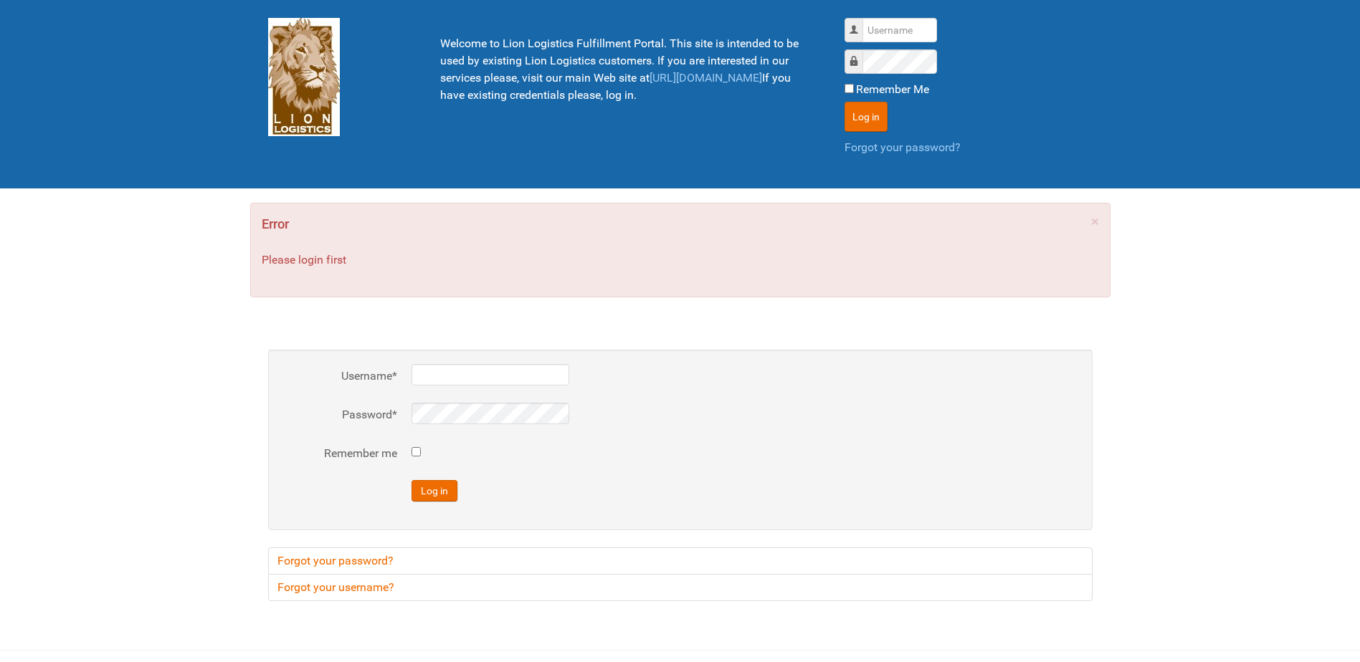  I want to click on input: Username, so click(900, 30).